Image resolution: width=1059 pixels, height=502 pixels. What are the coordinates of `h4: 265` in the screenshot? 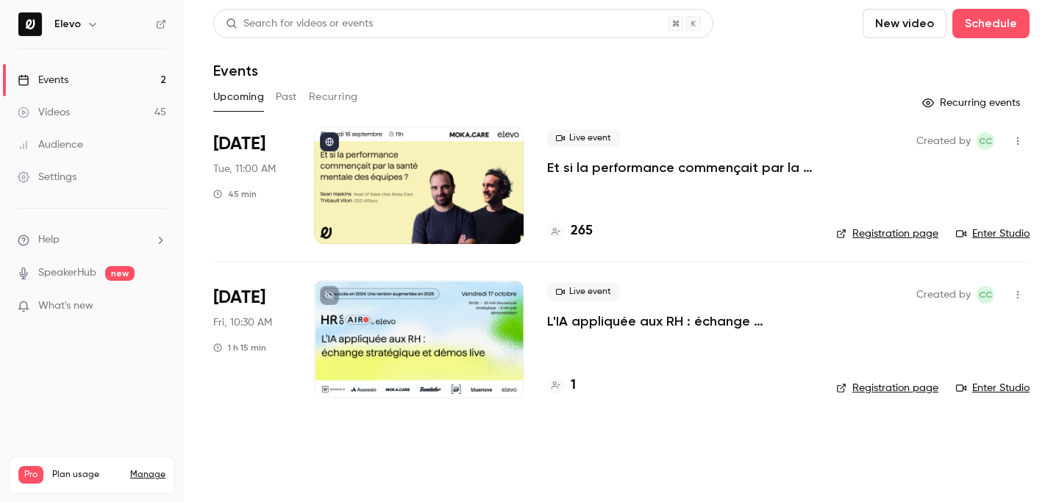 It's located at (582, 231).